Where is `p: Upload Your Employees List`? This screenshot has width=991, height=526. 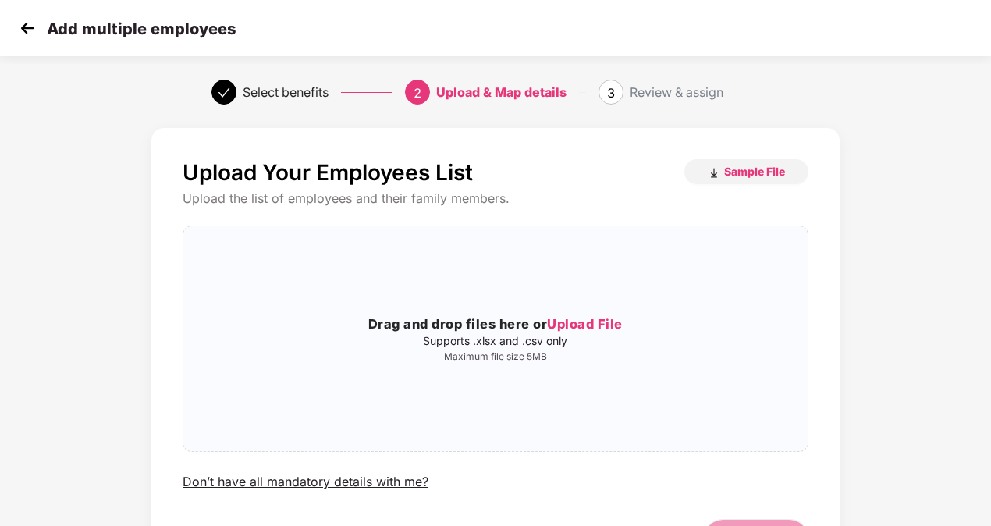
p: Upload Your Employees List is located at coordinates (328, 172).